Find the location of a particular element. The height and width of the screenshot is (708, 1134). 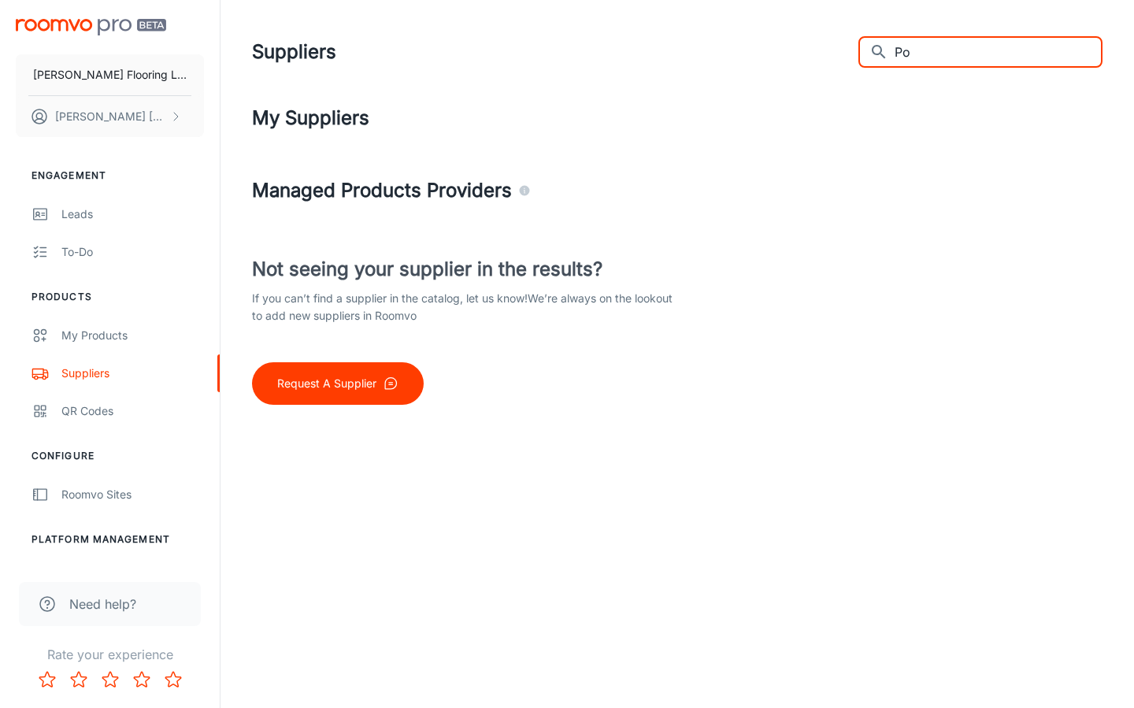

div: Leads is located at coordinates (132, 214).